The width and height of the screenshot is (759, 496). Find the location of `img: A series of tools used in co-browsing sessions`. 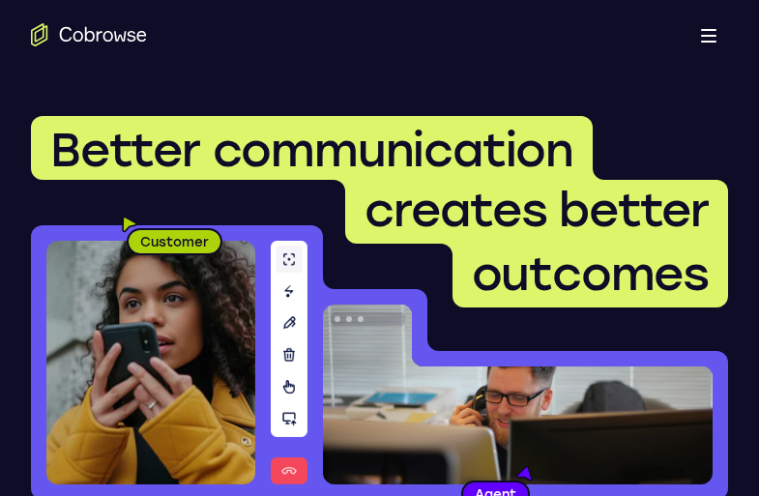

img: A series of tools used in co-browsing sessions is located at coordinates (289, 363).